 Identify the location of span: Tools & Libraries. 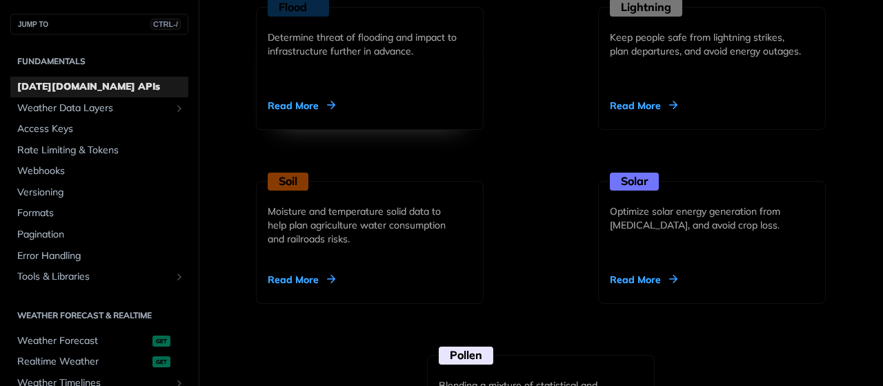
(94, 277).